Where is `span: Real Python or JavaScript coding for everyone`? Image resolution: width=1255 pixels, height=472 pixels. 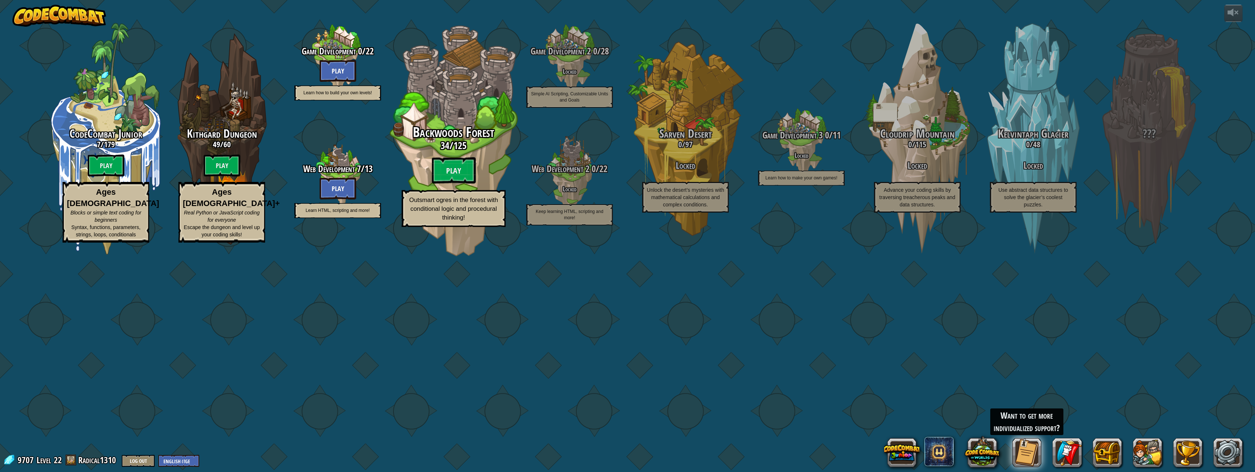
span: Real Python or JavaScript coding for everyone is located at coordinates (222, 216).